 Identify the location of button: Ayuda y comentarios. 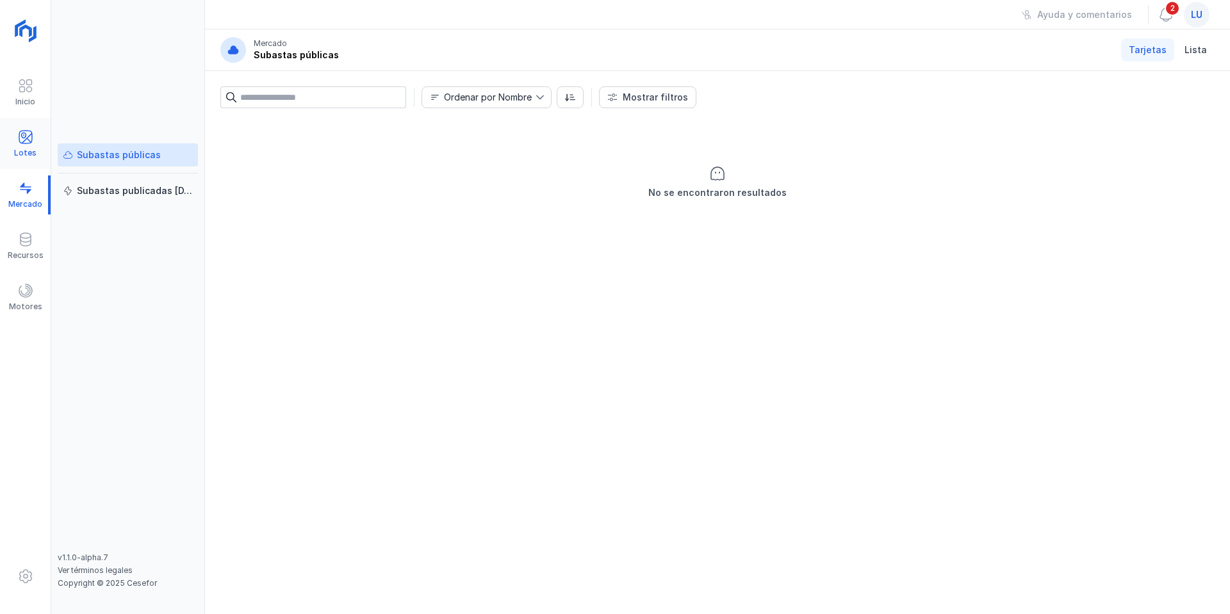
(1077, 15).